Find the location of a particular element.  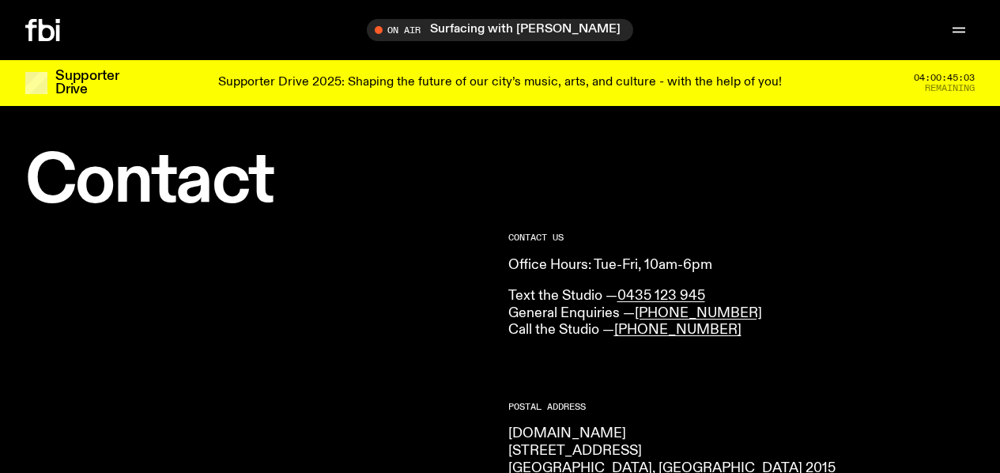

p: Office Hours: Tue-Fri, 10am-6pm is located at coordinates (742, 266).